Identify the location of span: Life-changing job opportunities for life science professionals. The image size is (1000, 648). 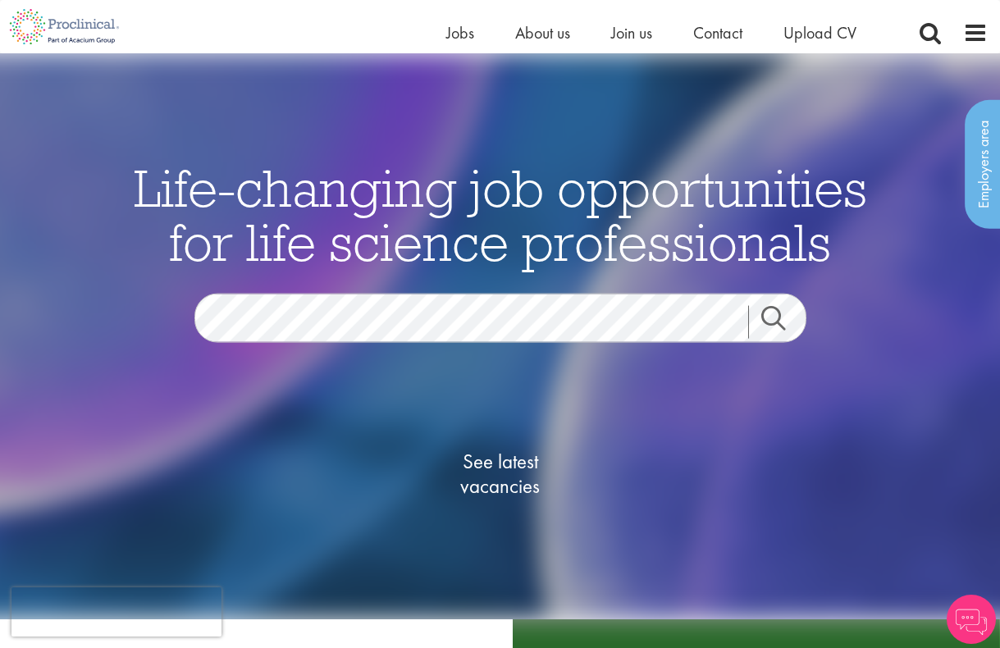
(500, 214).